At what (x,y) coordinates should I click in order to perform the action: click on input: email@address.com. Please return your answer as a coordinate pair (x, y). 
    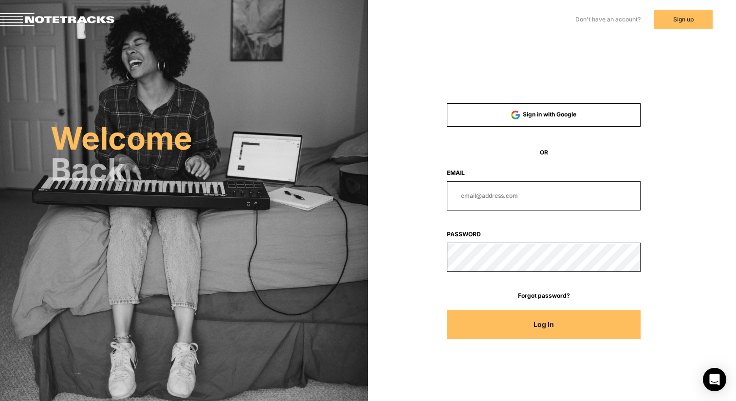
    Looking at the image, I should click on (544, 196).